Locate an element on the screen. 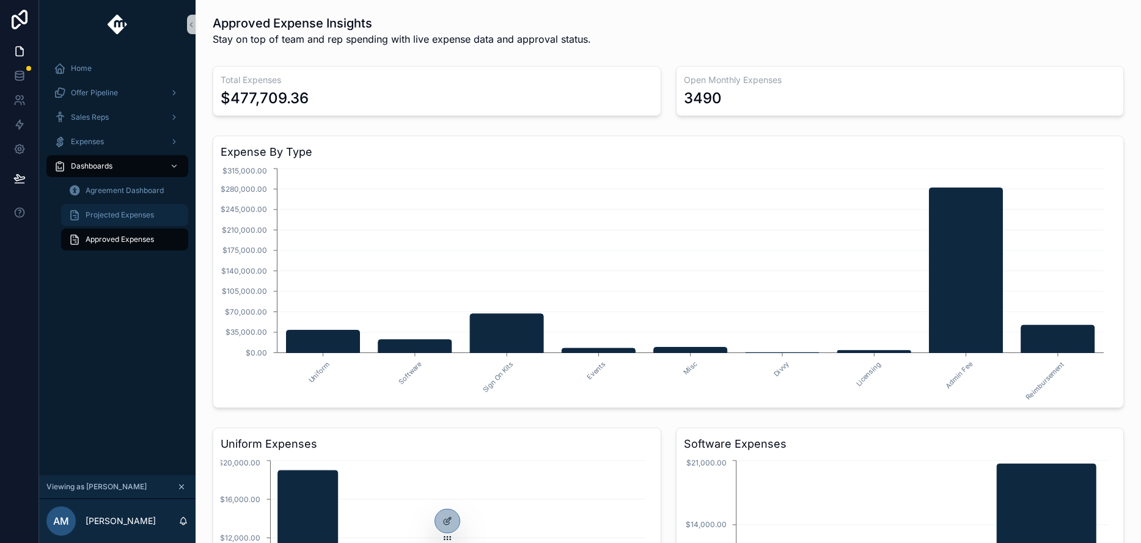  span: Expenses is located at coordinates (87, 142).